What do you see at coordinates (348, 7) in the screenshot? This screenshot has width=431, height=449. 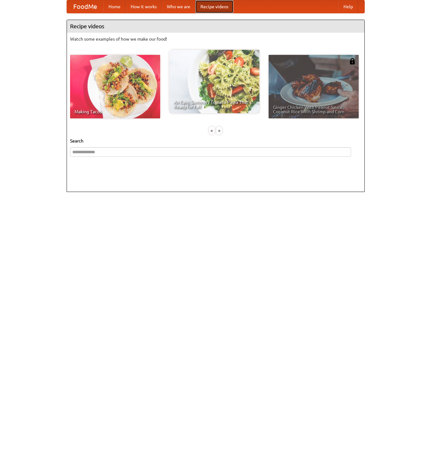 I see `a: Help` at bounding box center [348, 7].